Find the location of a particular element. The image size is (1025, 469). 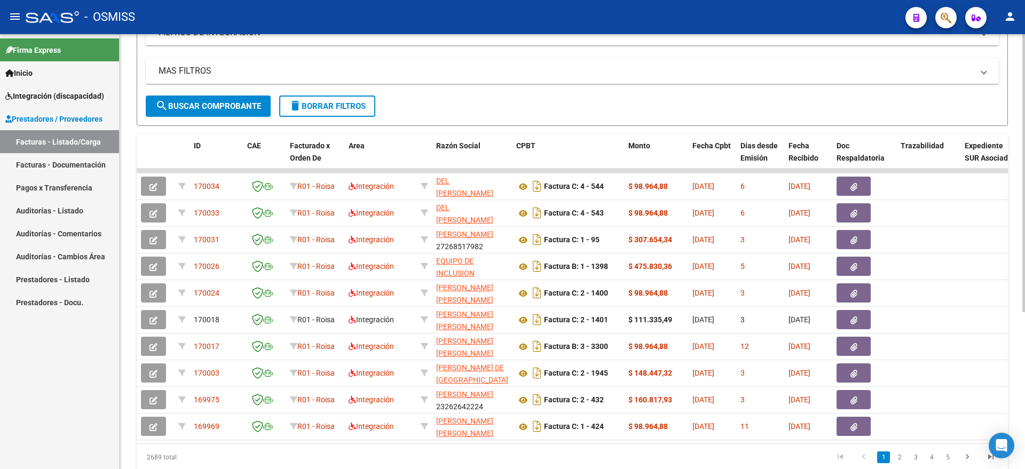

span: Razón Social is located at coordinates (458, 146).